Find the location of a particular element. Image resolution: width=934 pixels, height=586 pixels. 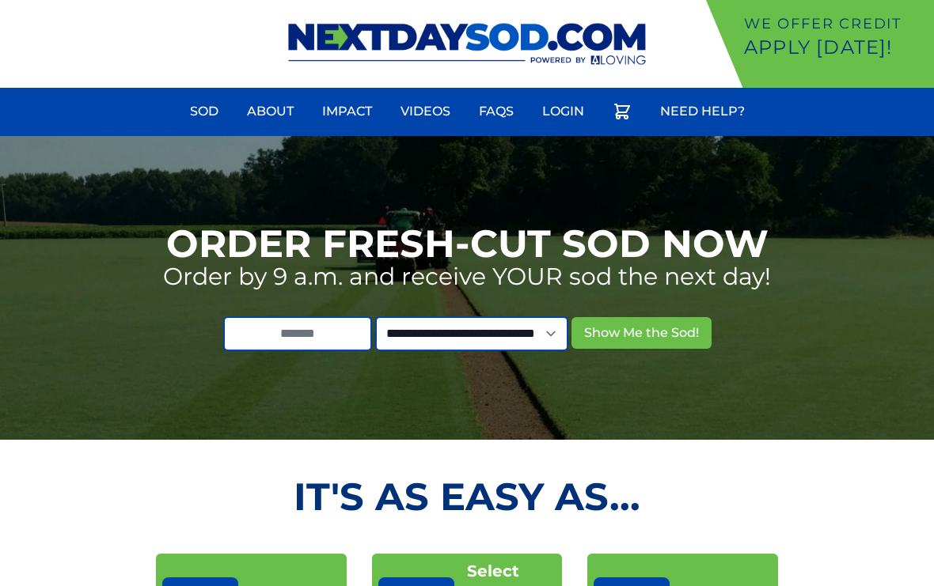

h1: Order Fresh-Cut Sod Now is located at coordinates (467, 244).